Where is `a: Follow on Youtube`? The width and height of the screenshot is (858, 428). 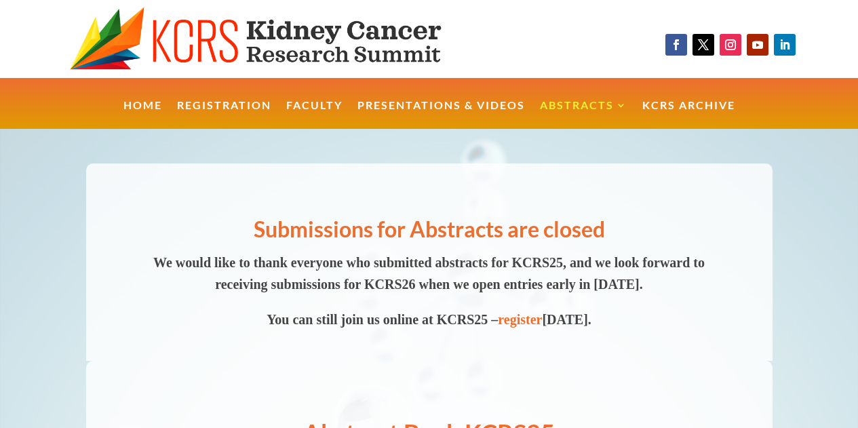 a: Follow on Youtube is located at coordinates (758, 45).